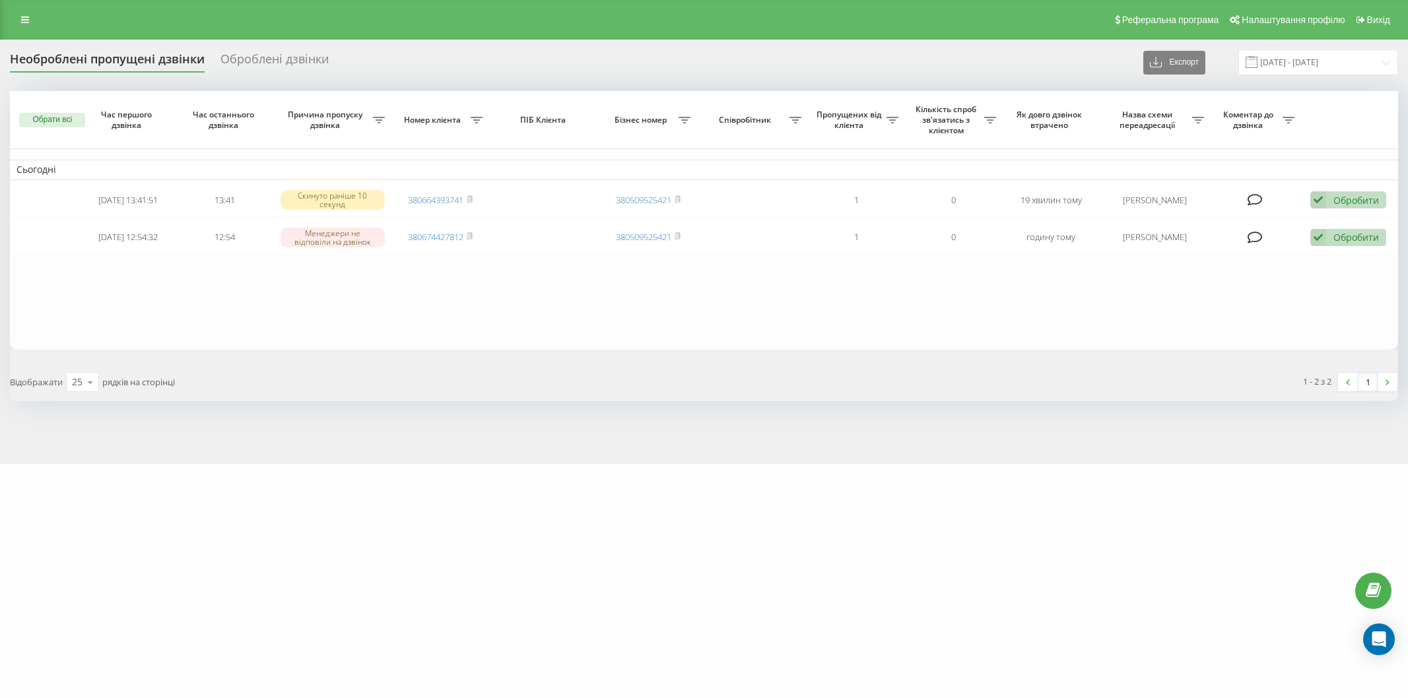  Describe the element at coordinates (747, 120) in the screenshot. I see `span: Співробітник` at that location.